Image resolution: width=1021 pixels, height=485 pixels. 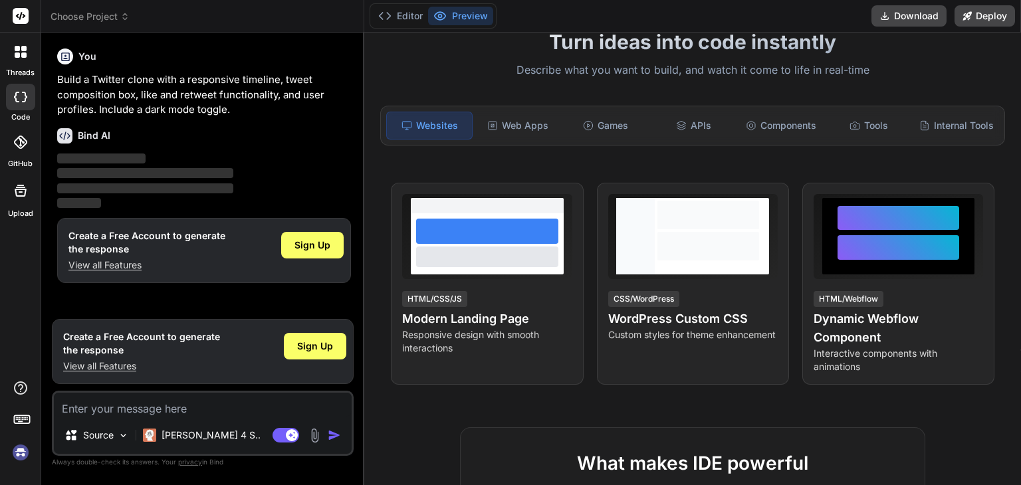 What do you see at coordinates (400, 16) in the screenshot?
I see `button: Editor` at bounding box center [400, 16].